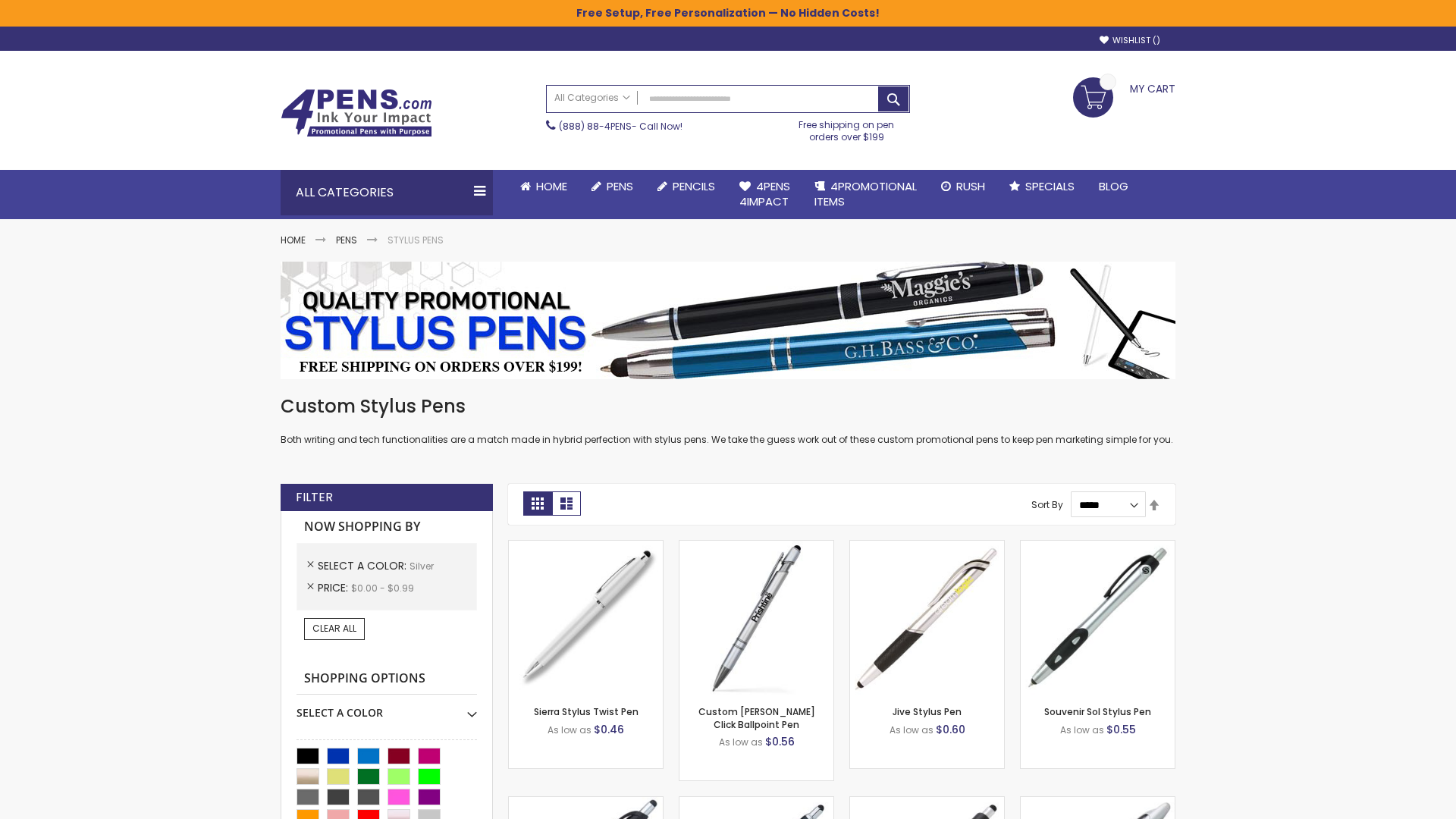  I want to click on span: 4PROMOTIONAL ITEMS, so click(866, 193).